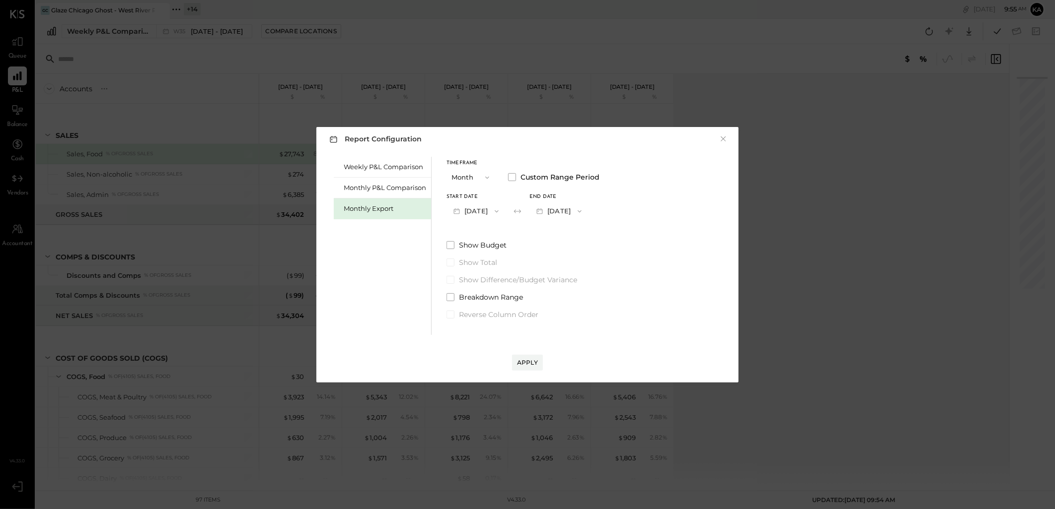 This screenshot has width=1055, height=509. What do you see at coordinates (374, 139) in the screenshot?
I see `h3: Report Configuration` at bounding box center [374, 139].